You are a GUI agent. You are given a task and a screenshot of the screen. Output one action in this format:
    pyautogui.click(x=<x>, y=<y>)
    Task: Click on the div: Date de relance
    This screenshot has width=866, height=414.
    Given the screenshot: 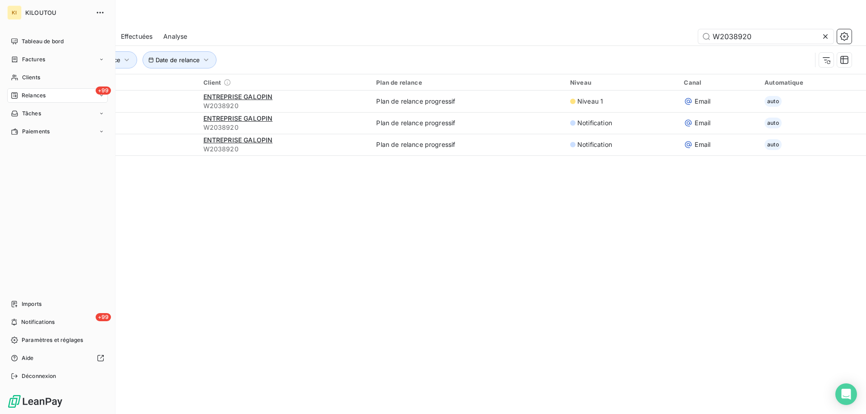 What is the action you would take?
    pyautogui.click(x=118, y=83)
    